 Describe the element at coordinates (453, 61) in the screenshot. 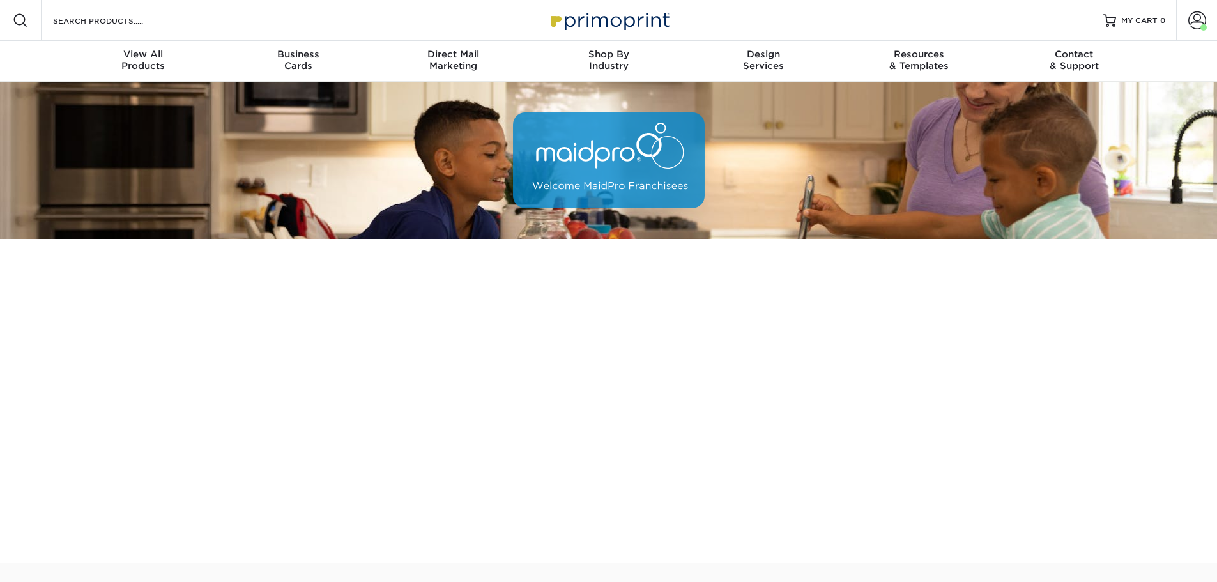

I see `a: Direct MailMarketing` at that location.